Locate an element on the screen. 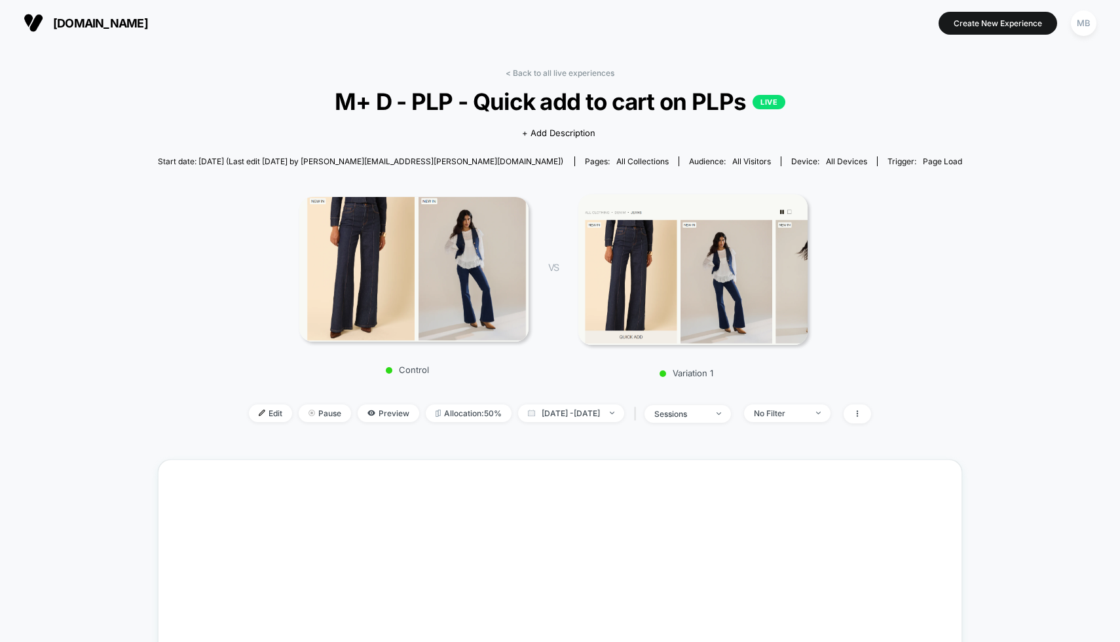 The image size is (1120, 642). span: Pause is located at coordinates (325, 413).